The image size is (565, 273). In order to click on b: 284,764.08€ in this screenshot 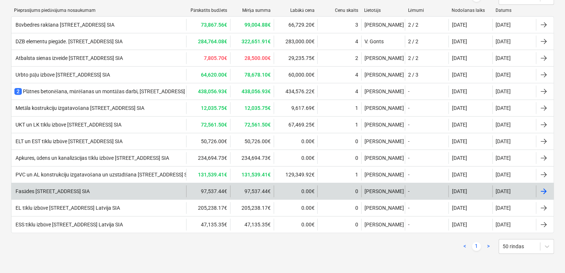, I will do `click(212, 41)`.